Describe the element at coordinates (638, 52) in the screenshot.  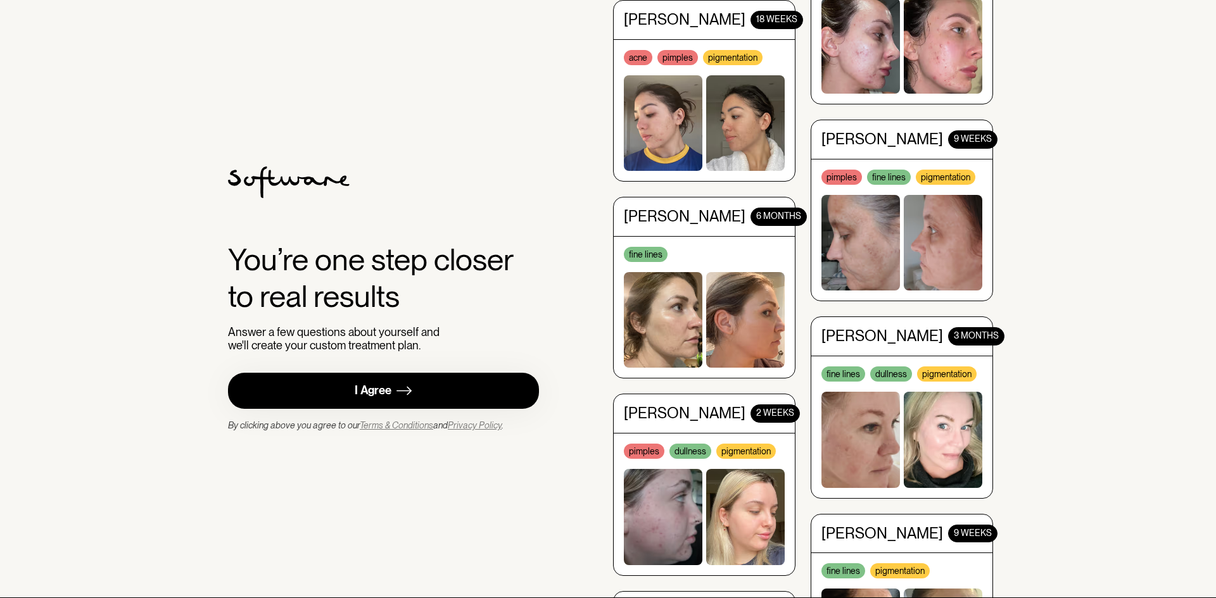
I see `div: acne` at that location.